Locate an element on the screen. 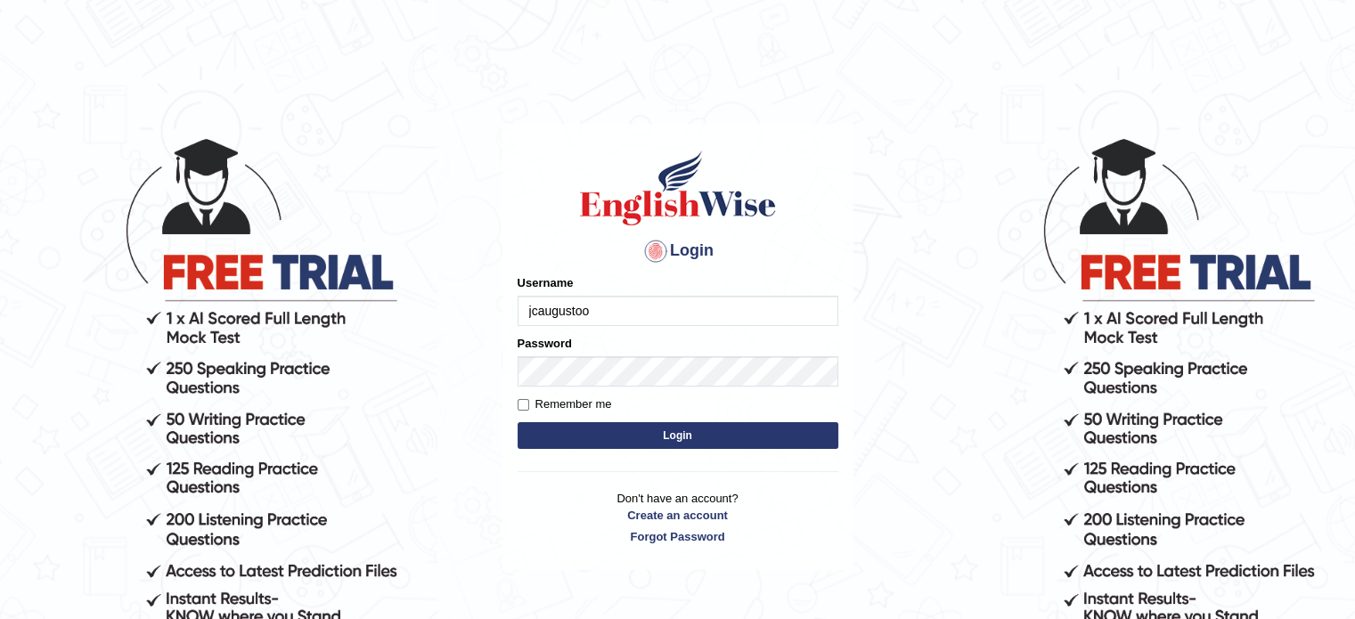 The height and width of the screenshot is (619, 1355). h4: Login is located at coordinates (678, 251).